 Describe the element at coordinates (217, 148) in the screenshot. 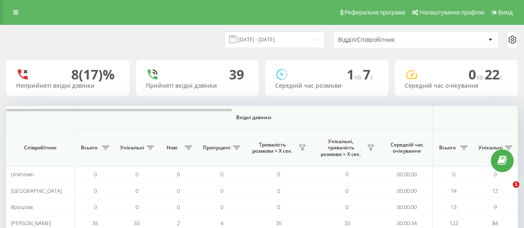

I see `span: Пропущені` at that location.